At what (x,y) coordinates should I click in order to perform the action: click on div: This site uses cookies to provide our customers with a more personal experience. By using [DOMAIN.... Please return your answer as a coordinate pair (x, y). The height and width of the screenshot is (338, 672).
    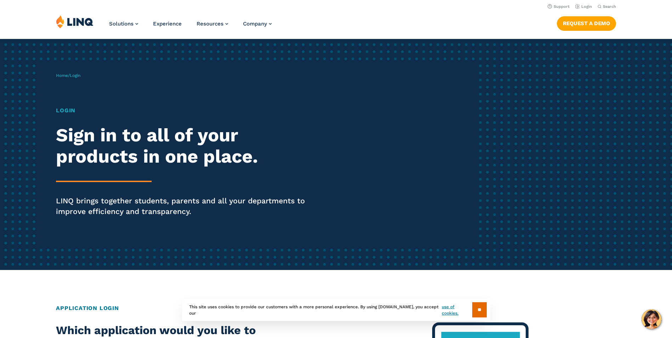
    Looking at the image, I should click on (336, 310).